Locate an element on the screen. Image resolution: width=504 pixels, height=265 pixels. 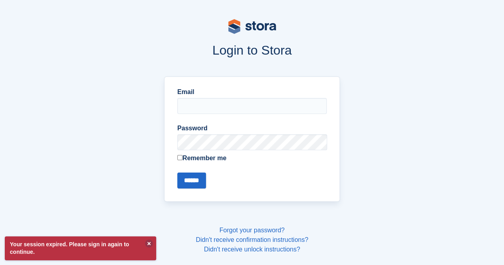
a: Forgot your password? is located at coordinates (252, 230).